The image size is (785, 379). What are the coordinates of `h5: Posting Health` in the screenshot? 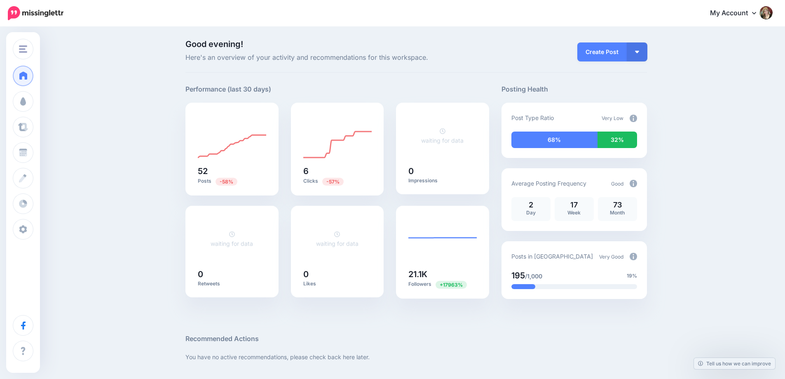 It's located at (574, 89).